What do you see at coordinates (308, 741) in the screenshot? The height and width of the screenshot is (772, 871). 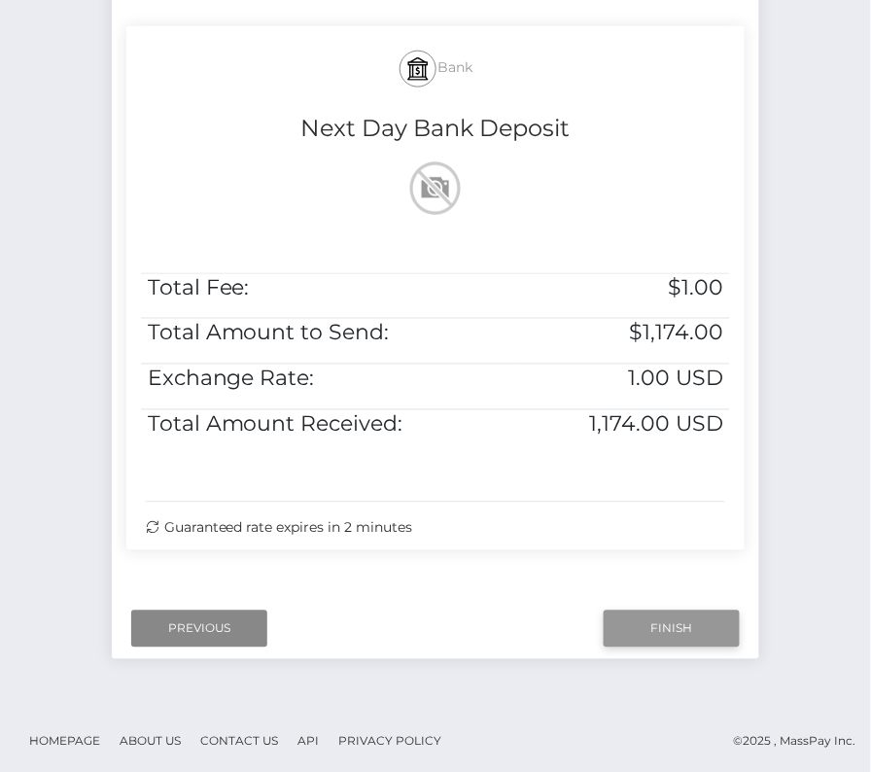 I see `a: API` at bounding box center [308, 741].